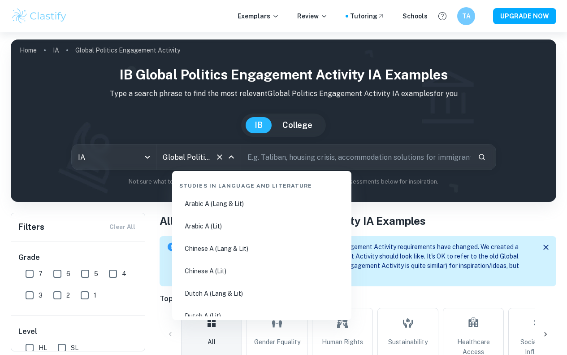 The height and width of the screenshot is (355, 567). Describe the element at coordinates (442, 16) in the screenshot. I see `button: Help and Feedback` at that location.